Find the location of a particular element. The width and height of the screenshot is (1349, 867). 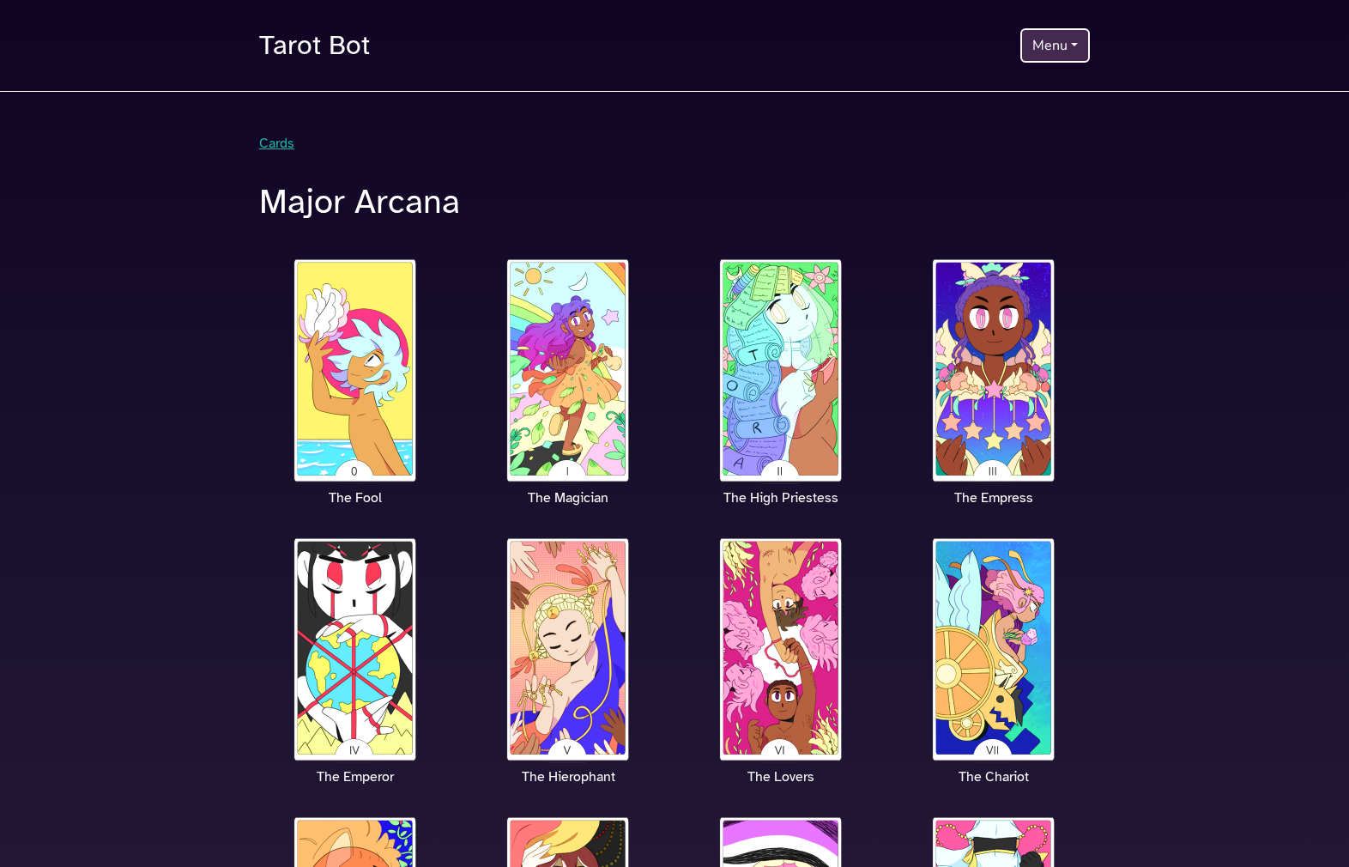

p: The Magician is located at coordinates (568, 498).